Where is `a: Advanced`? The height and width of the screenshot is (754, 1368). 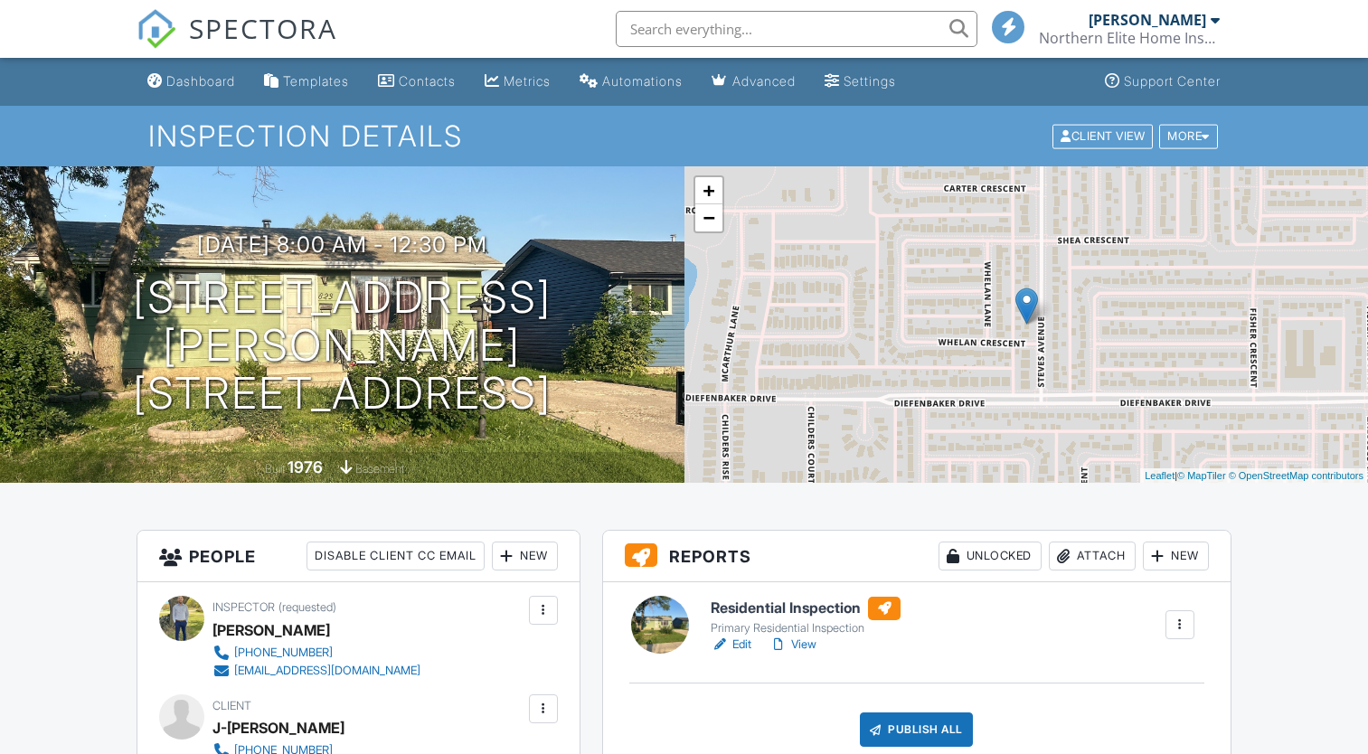 a: Advanced is located at coordinates (753, 81).